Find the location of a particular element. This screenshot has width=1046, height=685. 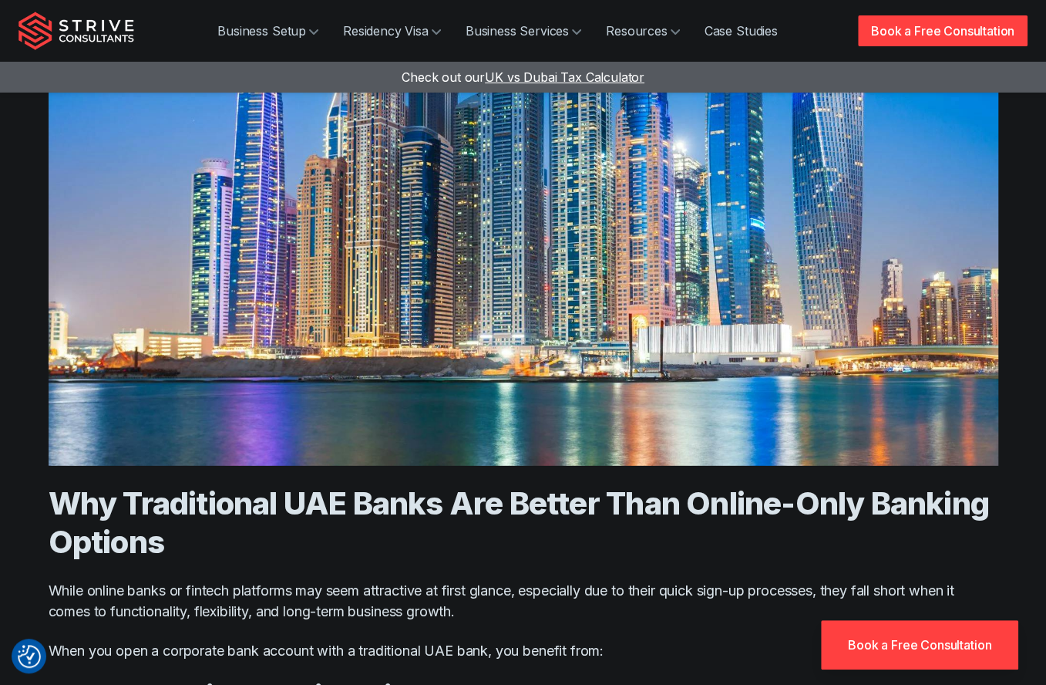

img: Revisit consent button is located at coordinates (29, 656).